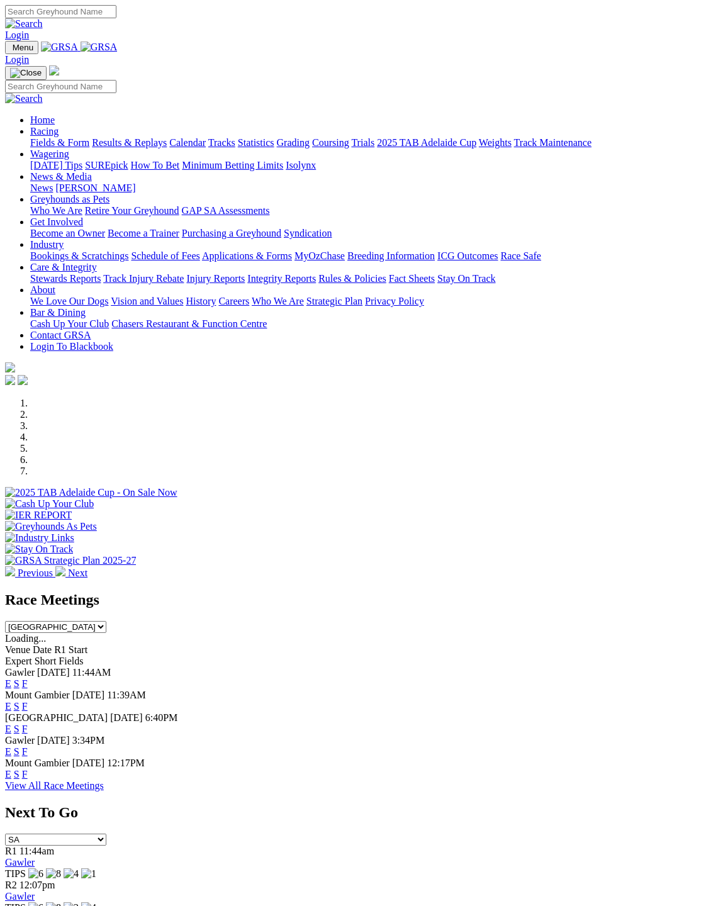 The height and width of the screenshot is (906, 718). What do you see at coordinates (23, 47) in the screenshot?
I see `span: Menu` at bounding box center [23, 47].